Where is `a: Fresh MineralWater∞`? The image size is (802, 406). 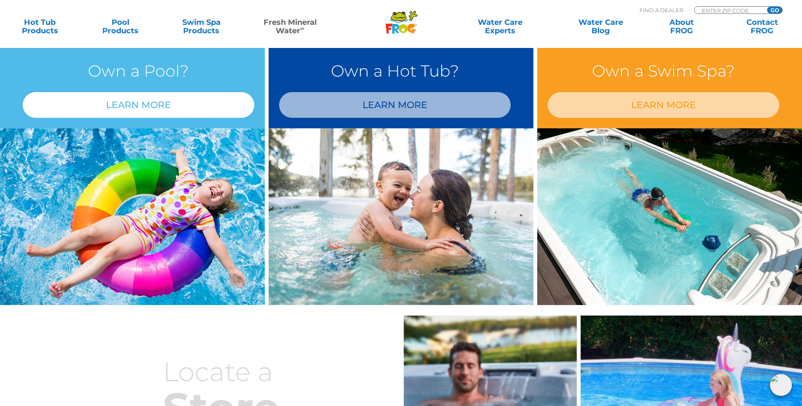 a: Fresh MineralWater∞ is located at coordinates (290, 27).